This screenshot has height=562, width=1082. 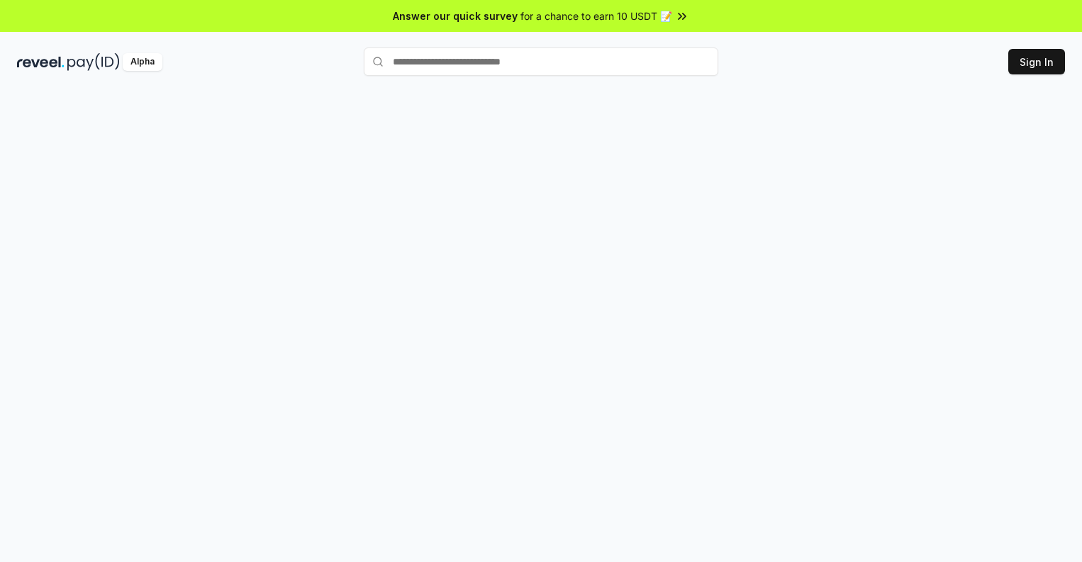 What do you see at coordinates (143, 62) in the screenshot?
I see `div: Alpha` at bounding box center [143, 62].